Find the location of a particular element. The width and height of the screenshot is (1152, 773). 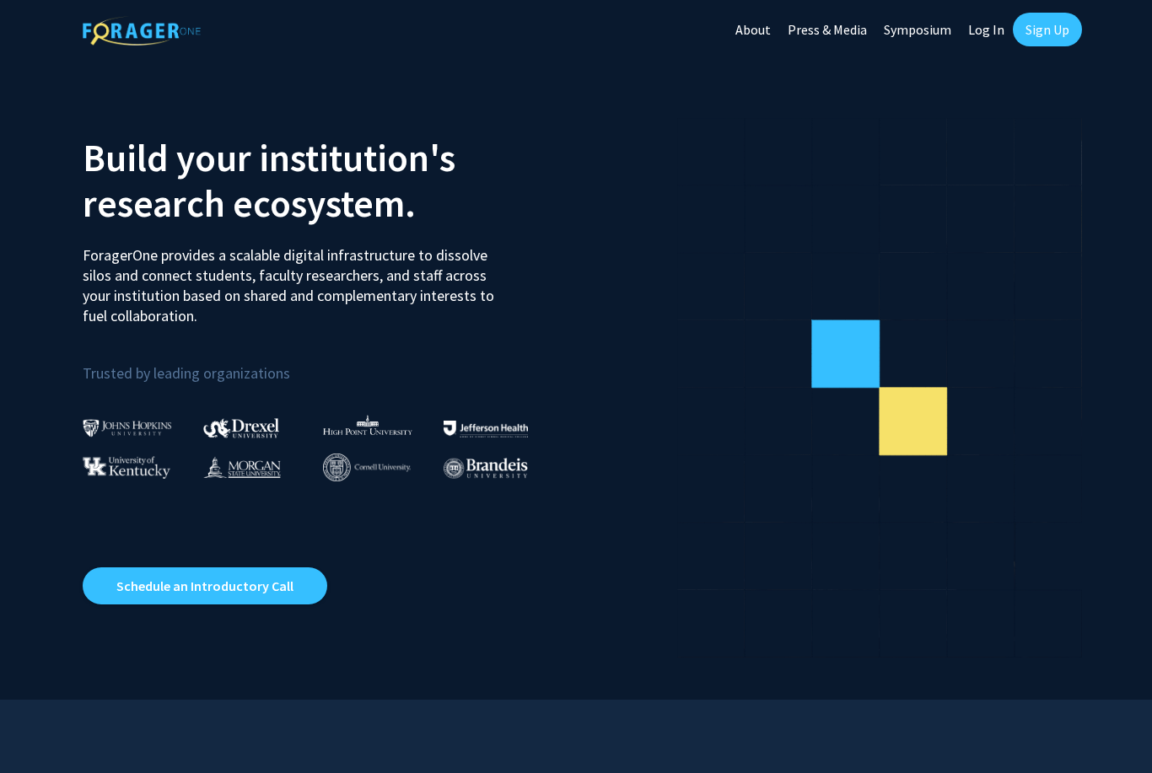

p: Trusted by leading organizations is located at coordinates (323, 363).